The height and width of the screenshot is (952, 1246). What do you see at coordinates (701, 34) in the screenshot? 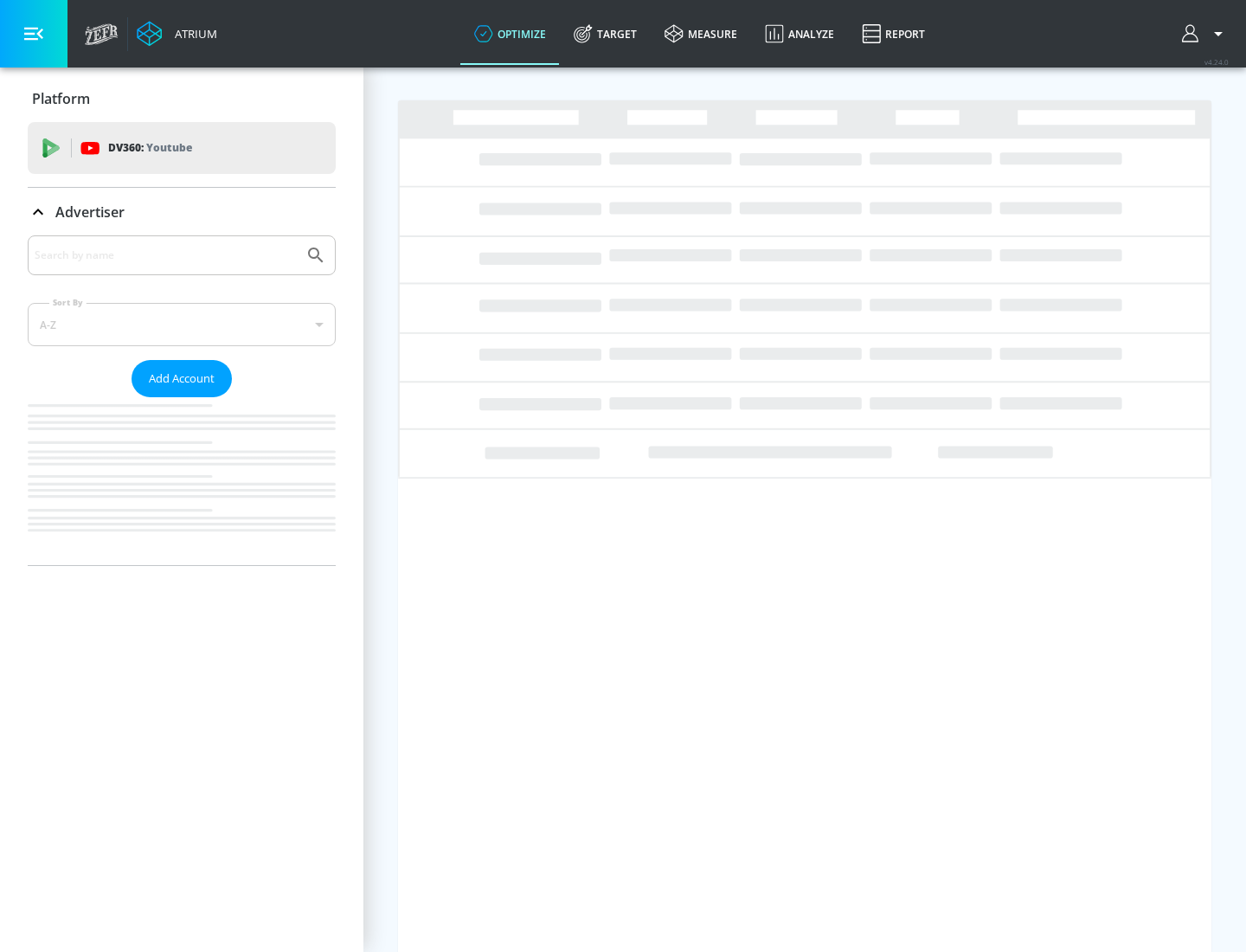
I see `a: measure` at bounding box center [701, 34].